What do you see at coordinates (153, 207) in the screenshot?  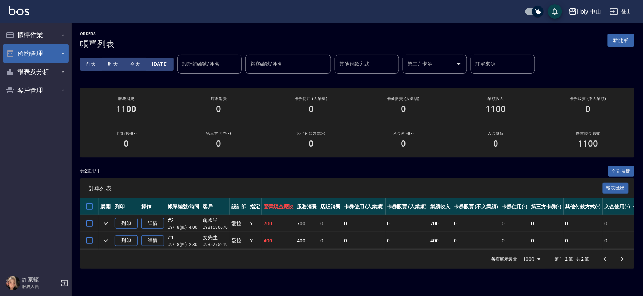 I see `th: 操作` at bounding box center [153, 207].